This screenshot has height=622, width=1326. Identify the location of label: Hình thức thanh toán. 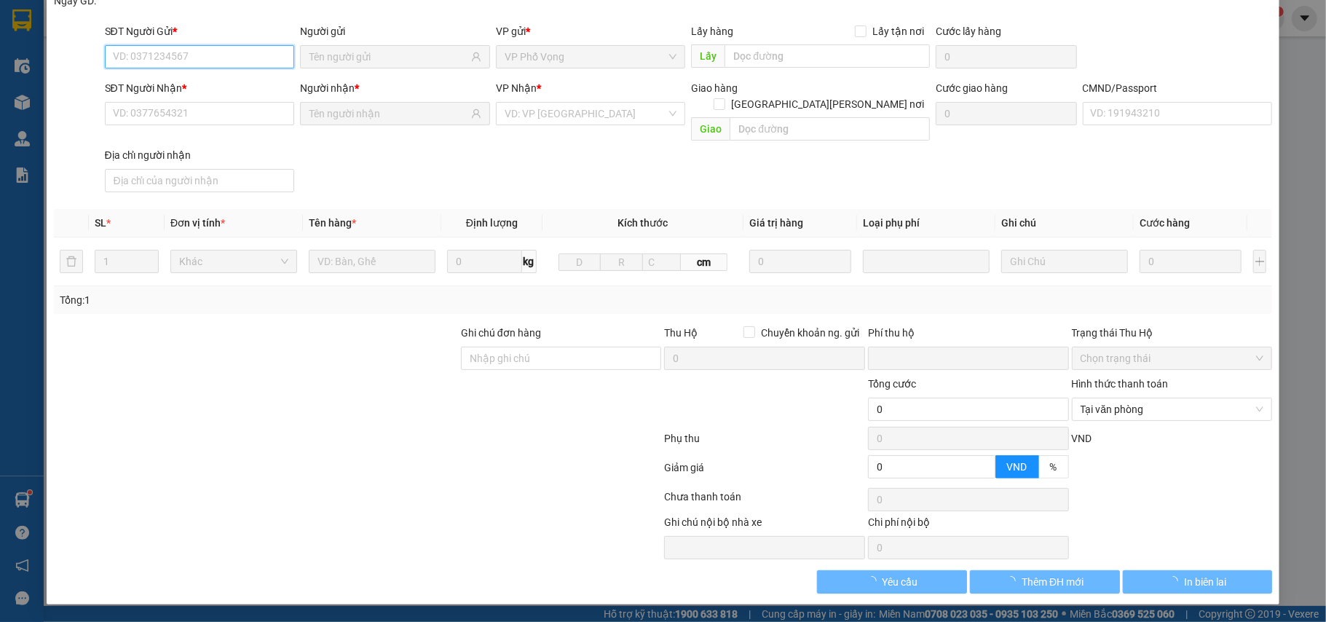
(1120, 384).